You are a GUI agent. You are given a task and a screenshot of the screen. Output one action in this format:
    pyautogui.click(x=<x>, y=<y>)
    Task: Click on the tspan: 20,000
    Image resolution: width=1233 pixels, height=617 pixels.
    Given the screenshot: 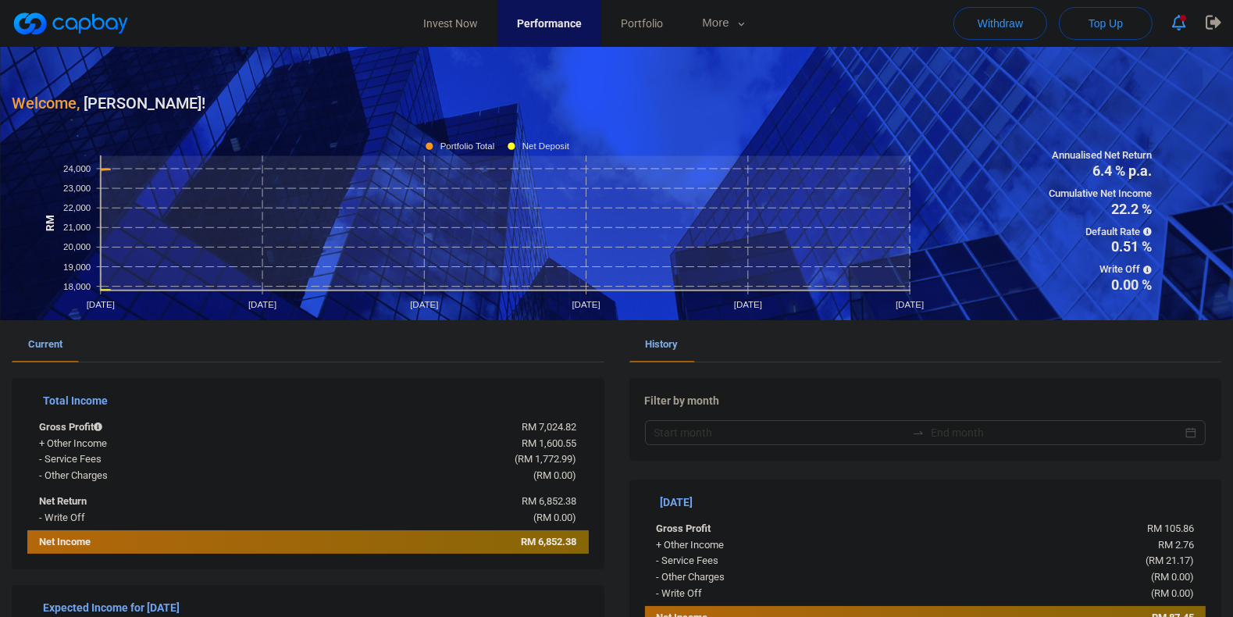 What is the action you would take?
    pyautogui.click(x=77, y=247)
    